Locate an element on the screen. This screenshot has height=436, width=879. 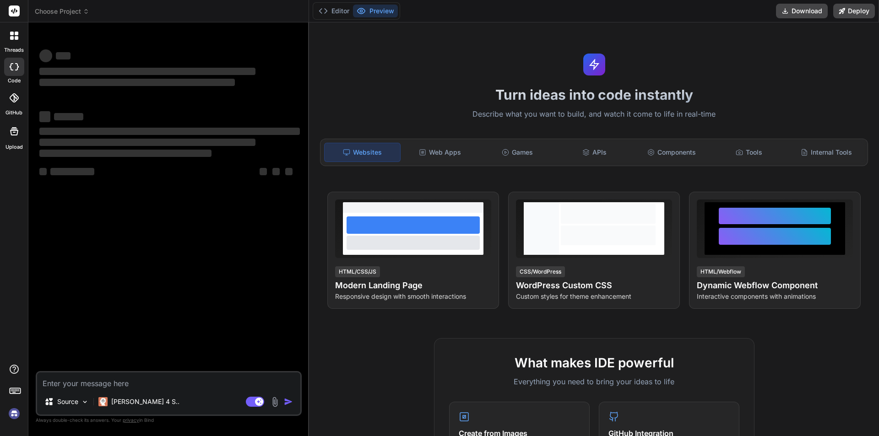
span: Choose Project is located at coordinates (62, 11).